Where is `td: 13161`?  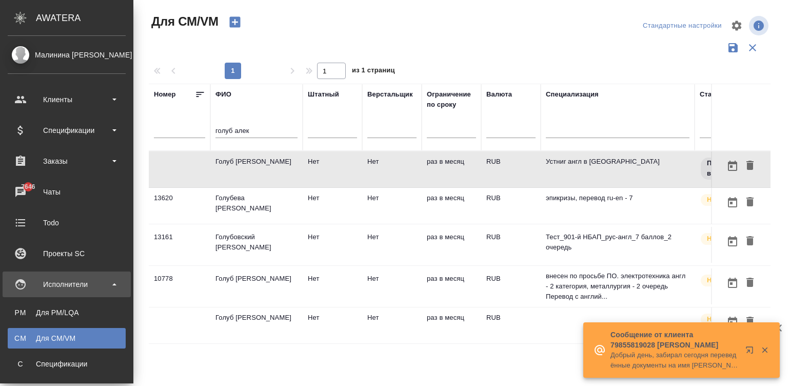
td: 13161 is located at coordinates (180, 245).